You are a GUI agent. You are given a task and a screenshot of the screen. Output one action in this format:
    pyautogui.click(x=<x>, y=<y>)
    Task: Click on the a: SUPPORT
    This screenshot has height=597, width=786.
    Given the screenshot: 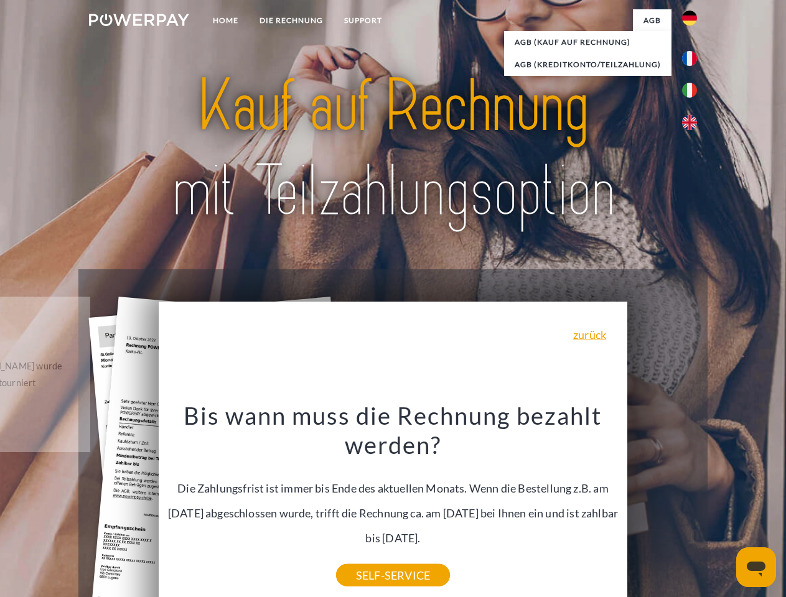 What is the action you would take?
    pyautogui.click(x=363, y=21)
    